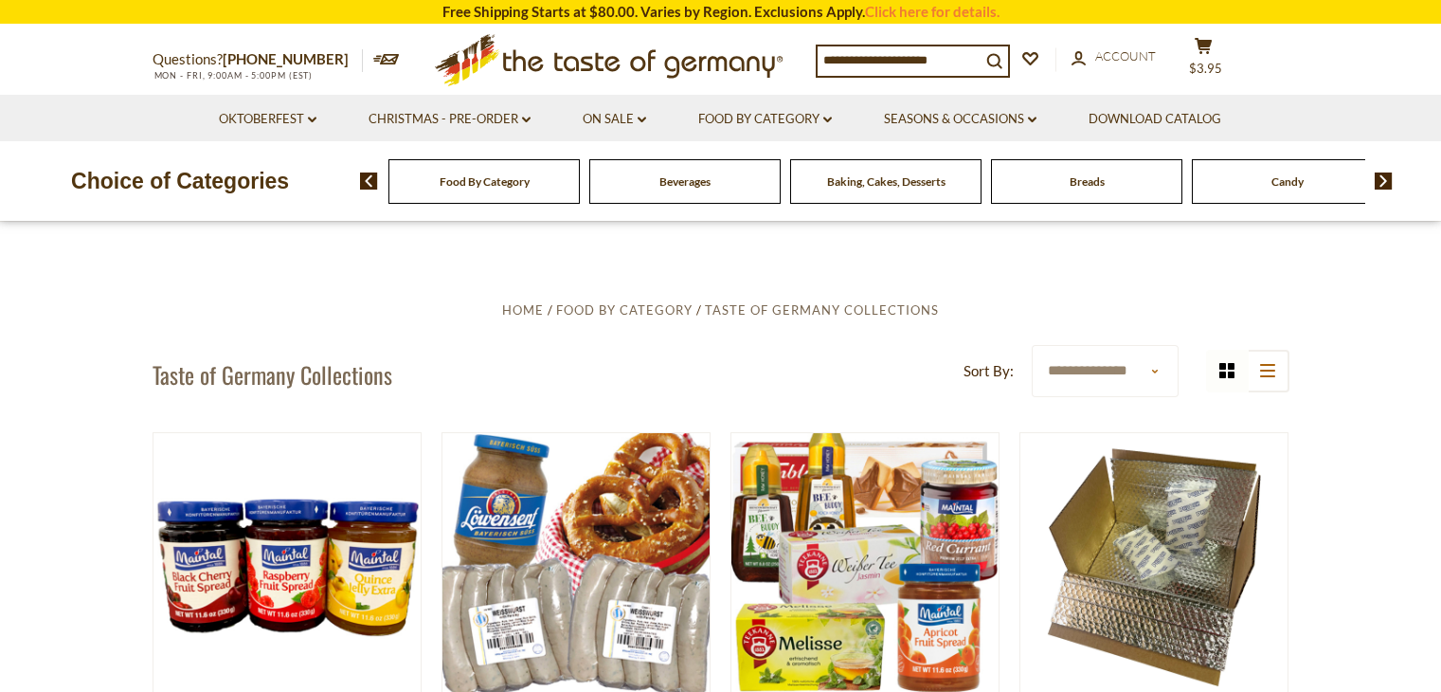  Describe the element at coordinates (1155, 119) in the screenshot. I see `a: Download Catalog` at that location.